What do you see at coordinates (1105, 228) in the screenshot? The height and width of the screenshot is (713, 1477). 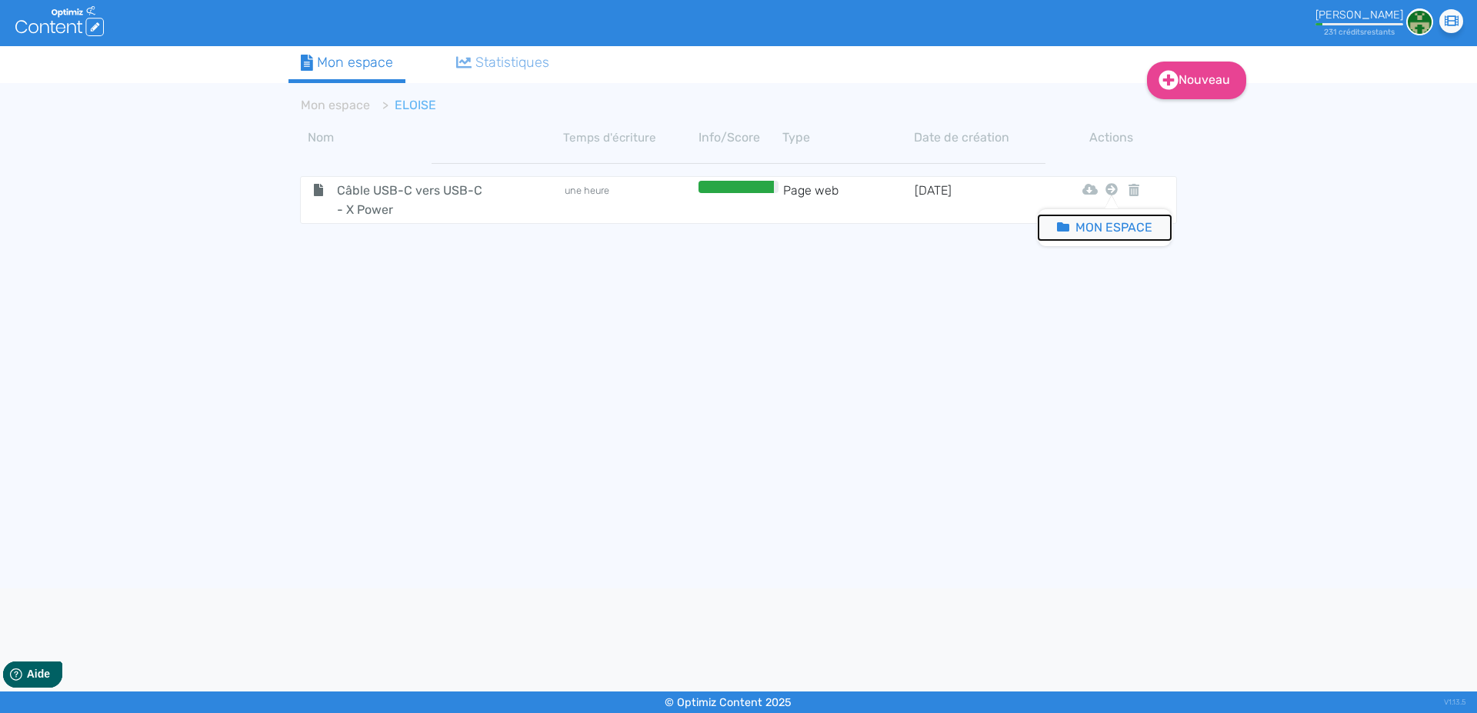 I see `button: Mon Espace` at bounding box center [1105, 228].